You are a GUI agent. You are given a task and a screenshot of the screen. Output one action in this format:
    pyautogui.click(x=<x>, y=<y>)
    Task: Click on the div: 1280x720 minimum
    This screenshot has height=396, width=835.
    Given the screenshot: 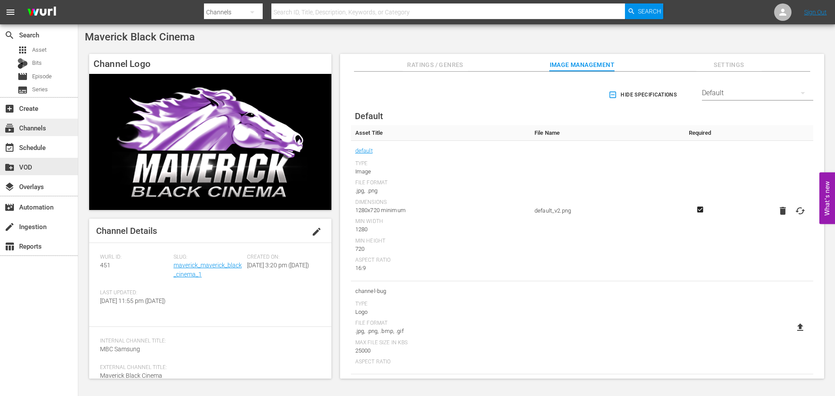 What is the action you would take?
    pyautogui.click(x=441, y=211)
    